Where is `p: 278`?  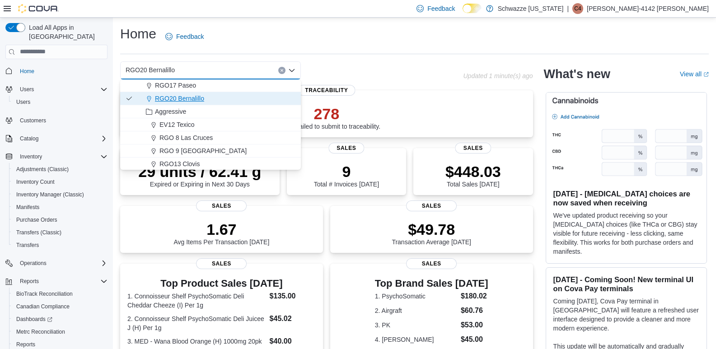 p: 278 is located at coordinates (326, 114).